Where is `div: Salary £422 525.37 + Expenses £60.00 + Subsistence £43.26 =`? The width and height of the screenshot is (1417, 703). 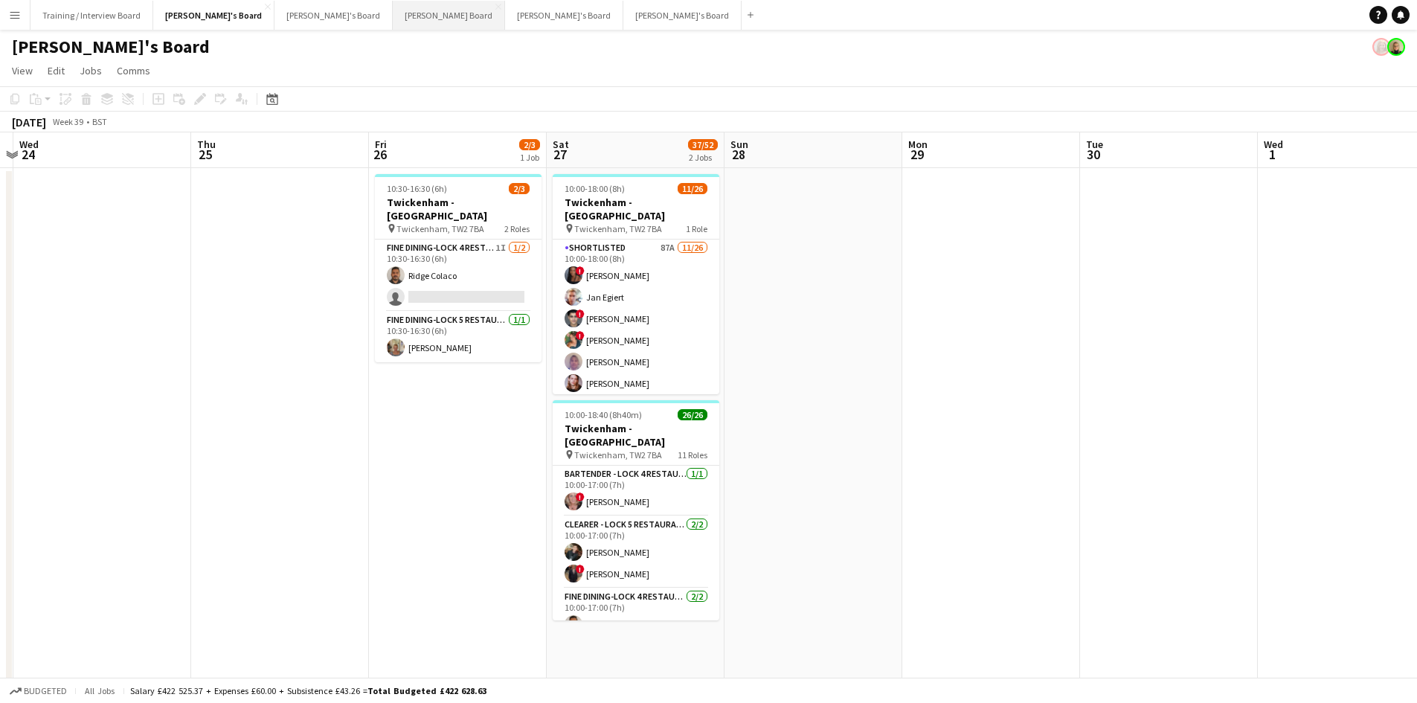
div: Salary £422 525.37 + Expenses £60.00 + Subsistence £43.26 = is located at coordinates (308, 690).